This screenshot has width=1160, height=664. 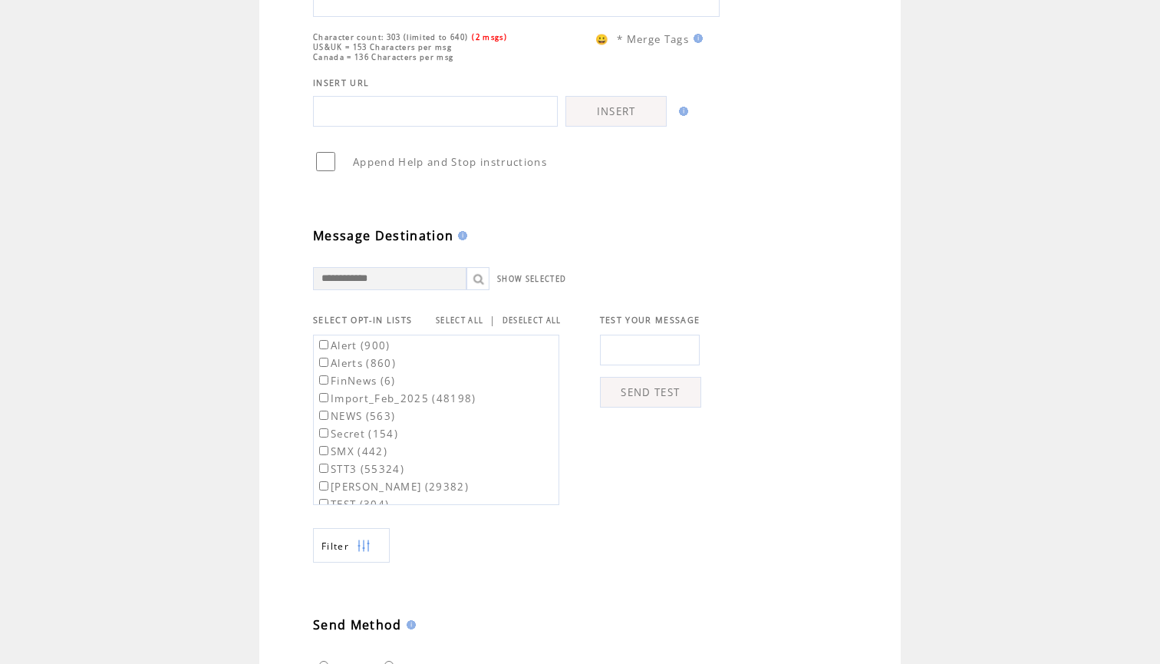 I want to click on input: Secret (154), so click(x=324, y=433).